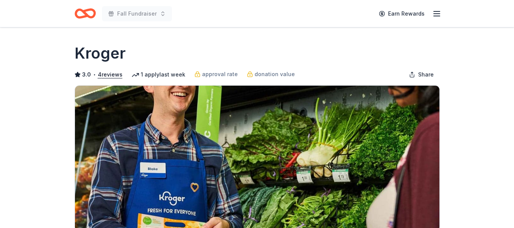  What do you see at coordinates (137, 14) in the screenshot?
I see `span: Fall Fundraiser` at bounding box center [137, 14].